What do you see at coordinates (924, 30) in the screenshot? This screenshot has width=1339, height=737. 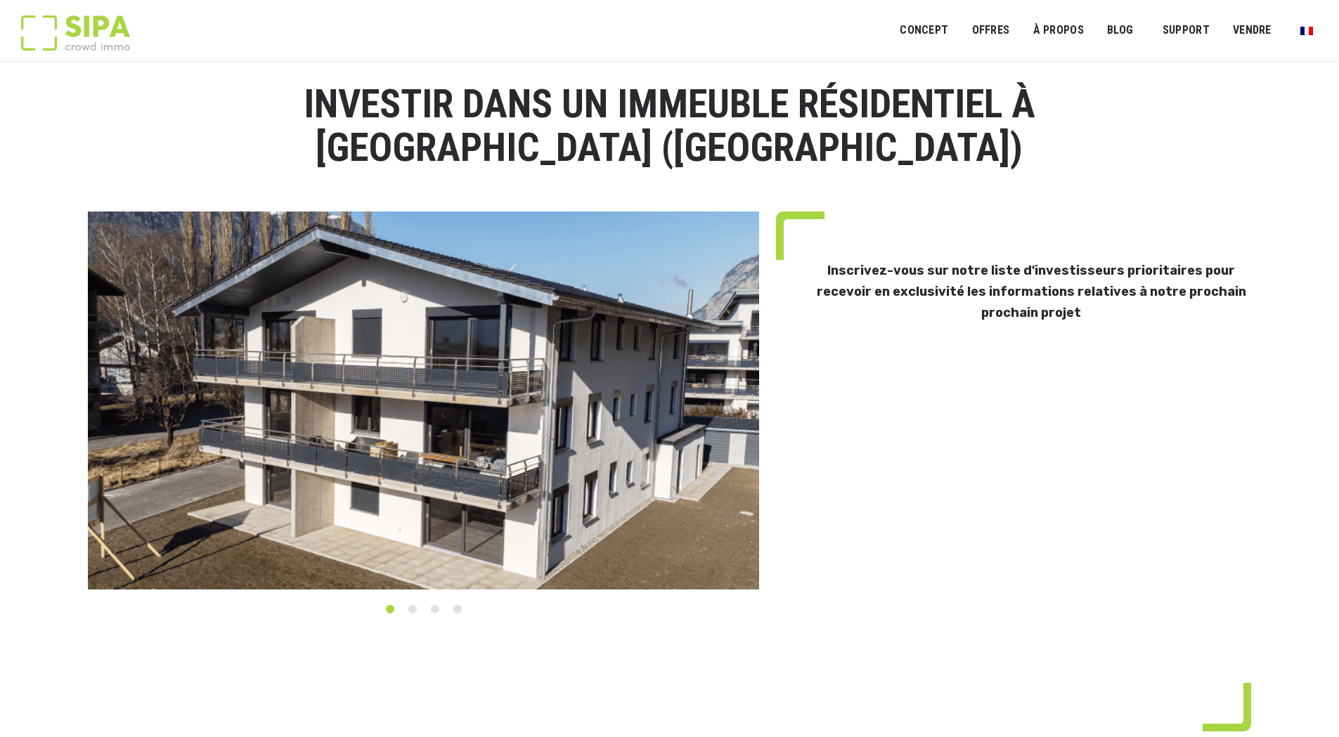 I see `a: Concept` at bounding box center [924, 30].